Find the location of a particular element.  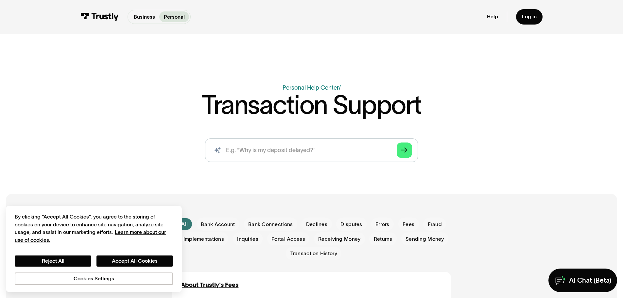

a: Personal Help Center is located at coordinates (310, 88).